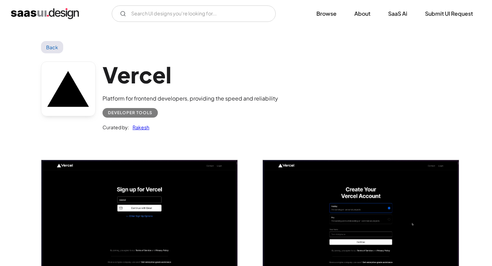 Image resolution: width=492 pixels, height=266 pixels. What do you see at coordinates (362, 14) in the screenshot?
I see `a: About` at bounding box center [362, 14].